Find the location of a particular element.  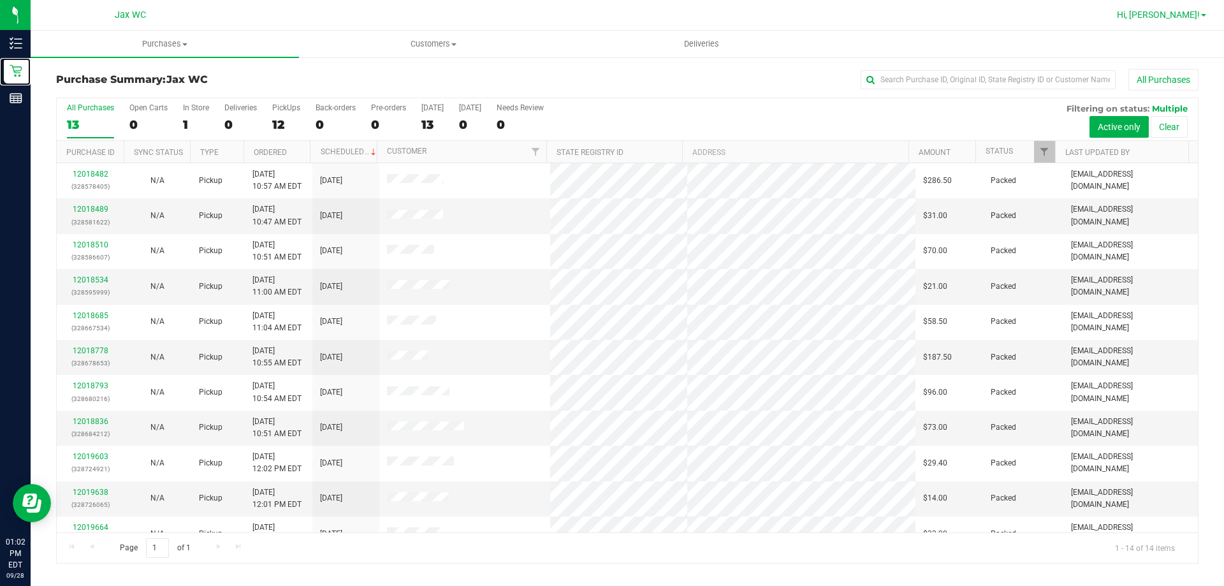

a: Sync Status is located at coordinates (158, 152).